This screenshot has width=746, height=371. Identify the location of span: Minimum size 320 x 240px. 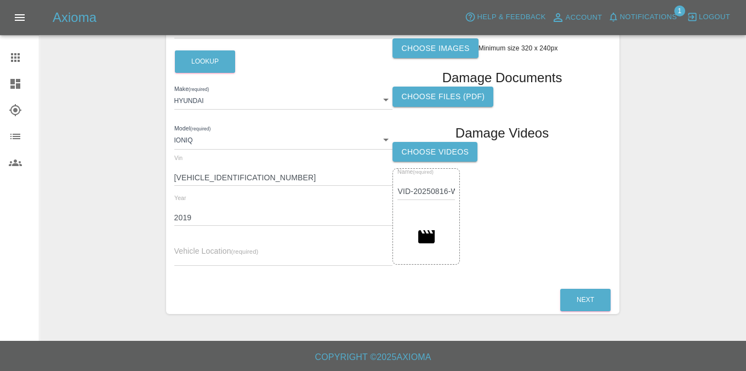
(518, 48).